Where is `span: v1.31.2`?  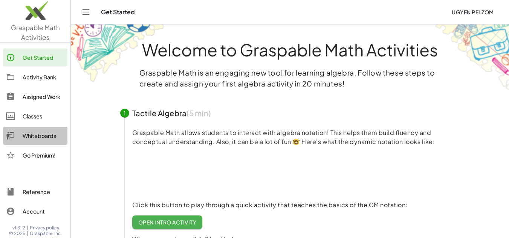 span: v1.31.2 is located at coordinates (19, 228).